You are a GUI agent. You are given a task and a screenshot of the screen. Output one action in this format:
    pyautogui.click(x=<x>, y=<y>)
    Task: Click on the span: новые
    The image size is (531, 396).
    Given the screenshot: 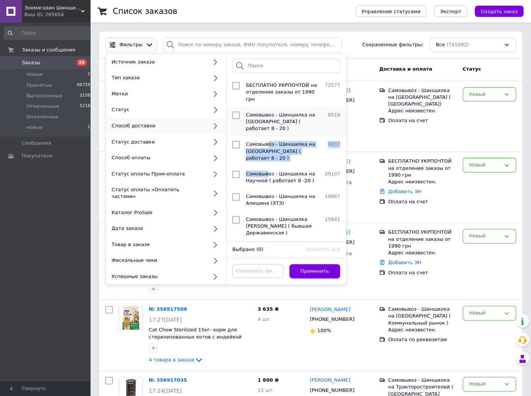 What is the action you would take?
    pyautogui.click(x=34, y=127)
    